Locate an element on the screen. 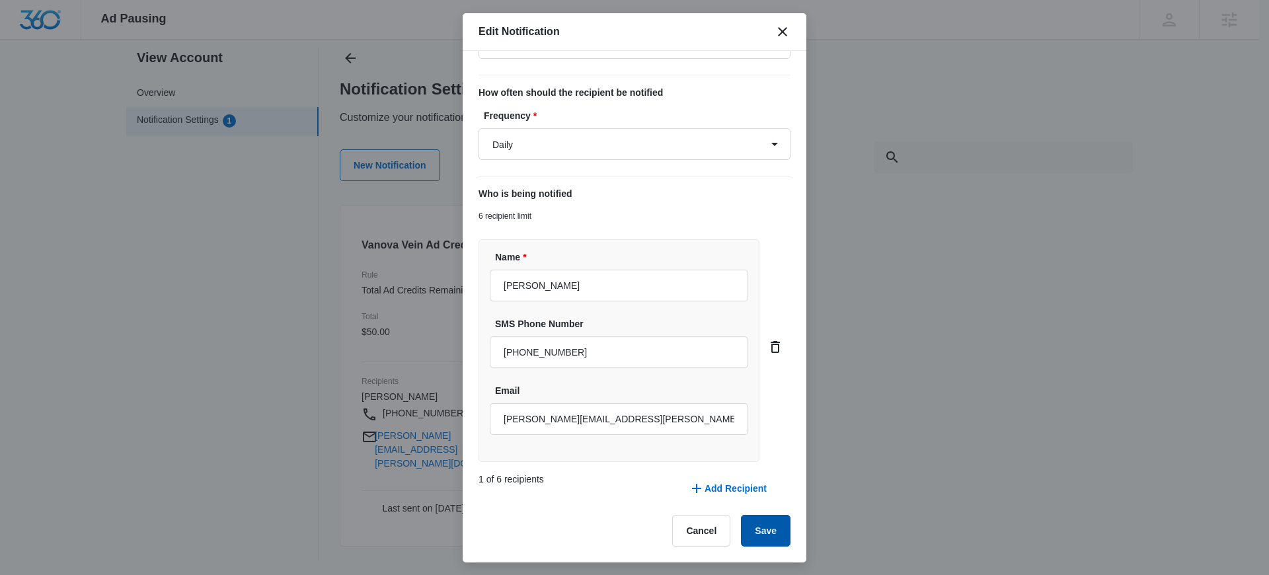 The height and width of the screenshot is (575, 1269). h1: Edit Notification is located at coordinates (519, 32).